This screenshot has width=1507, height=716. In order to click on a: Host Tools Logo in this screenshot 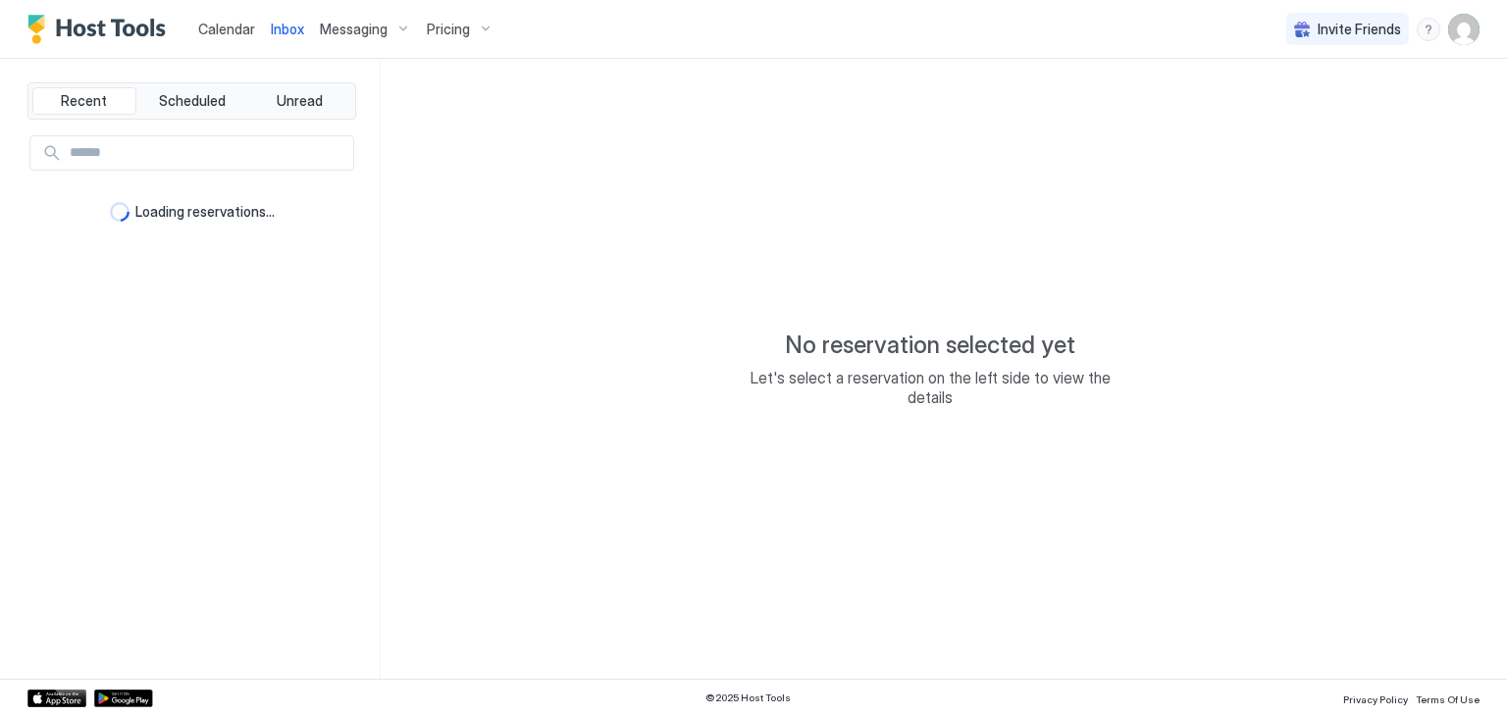, I will do `click(101, 29)`.